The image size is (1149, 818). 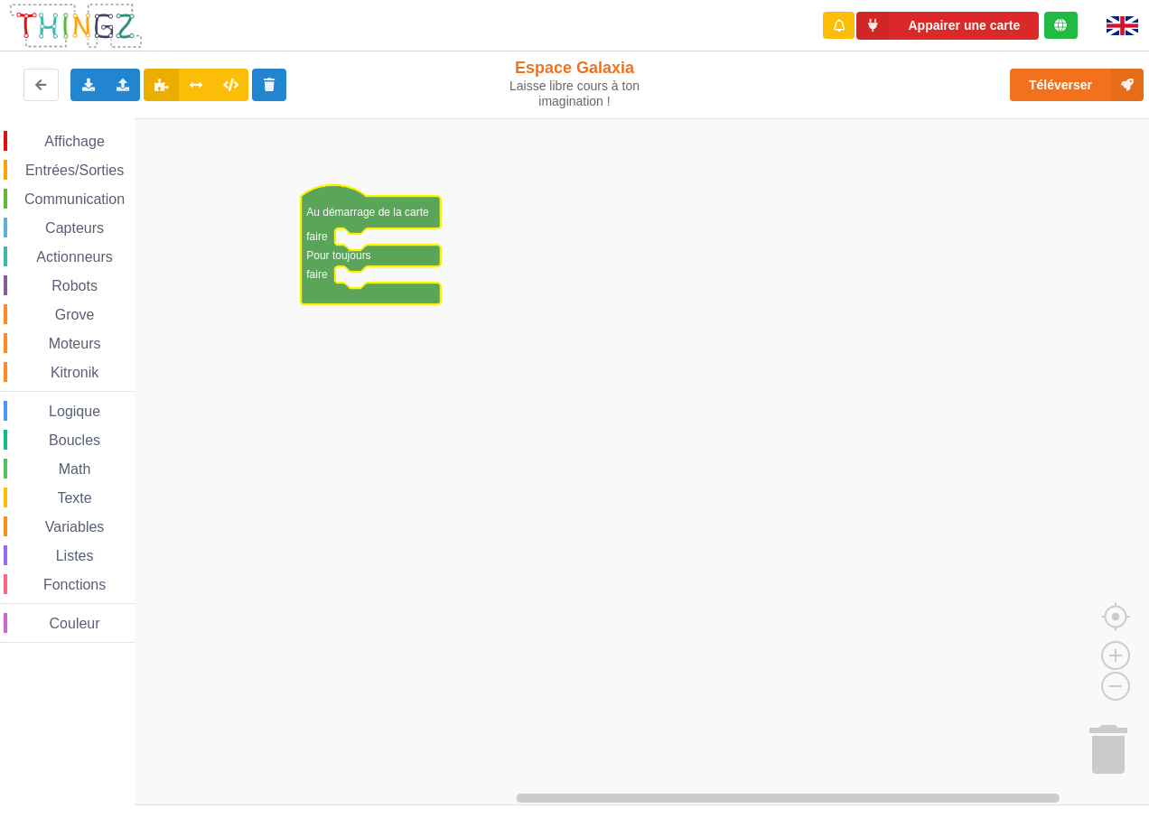 I want to click on span: Math, so click(x=75, y=469).